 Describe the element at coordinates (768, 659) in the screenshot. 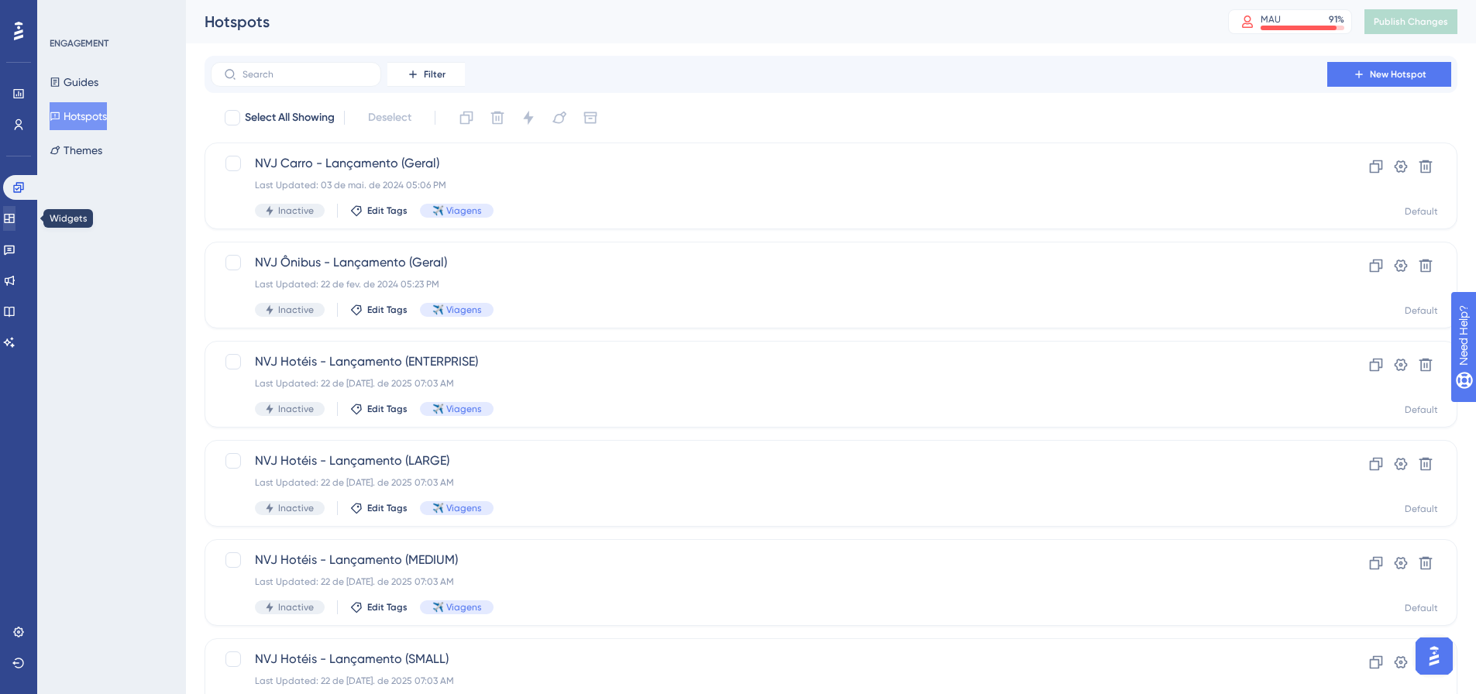

I see `span: NVJ Hotéis - Lançamento (SMALL)` at that location.